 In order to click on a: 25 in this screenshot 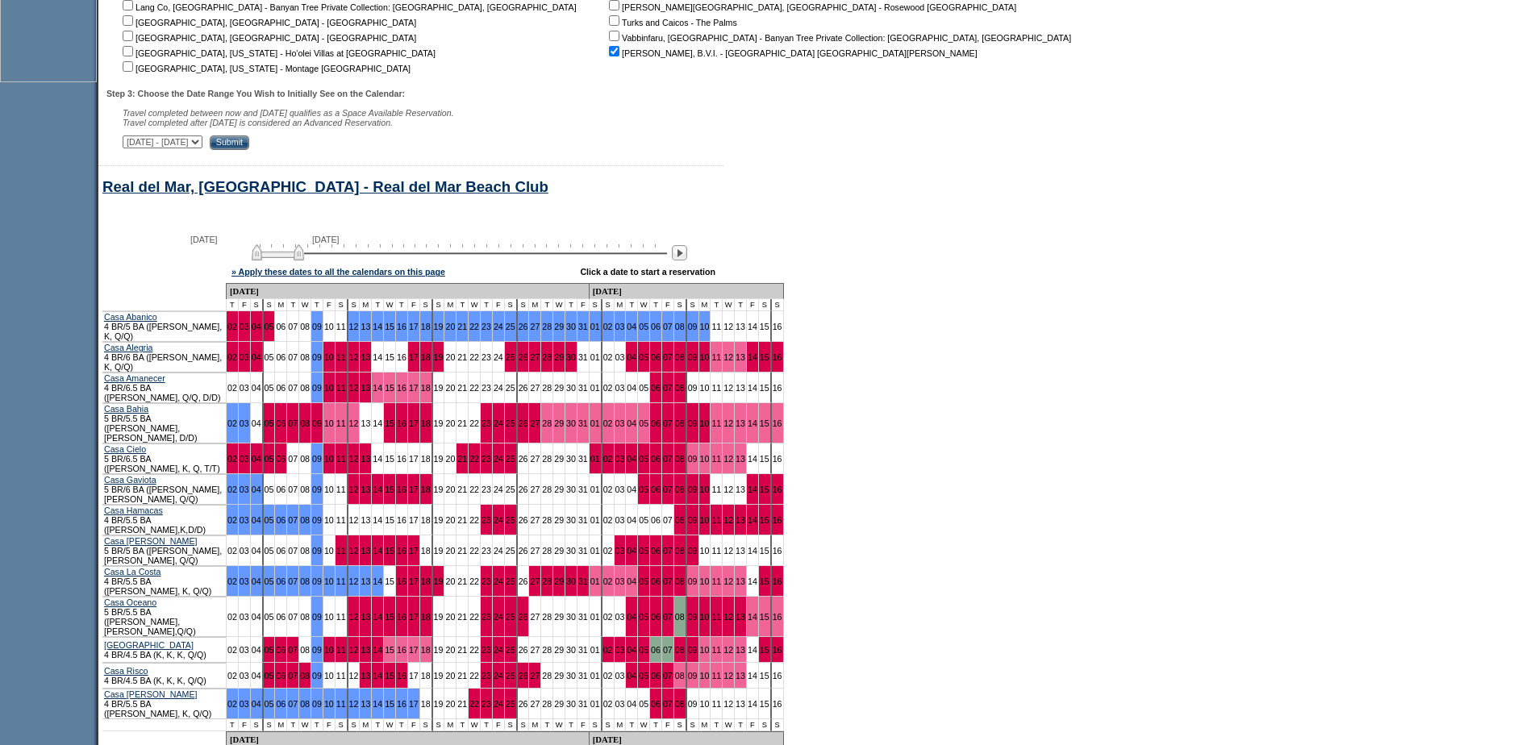, I will do `click(511, 357)`.